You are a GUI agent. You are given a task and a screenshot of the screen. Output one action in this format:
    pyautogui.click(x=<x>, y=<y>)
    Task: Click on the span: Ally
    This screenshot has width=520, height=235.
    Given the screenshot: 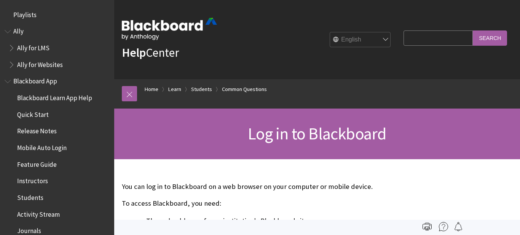 What is the action you would take?
    pyautogui.click(x=18, y=30)
    